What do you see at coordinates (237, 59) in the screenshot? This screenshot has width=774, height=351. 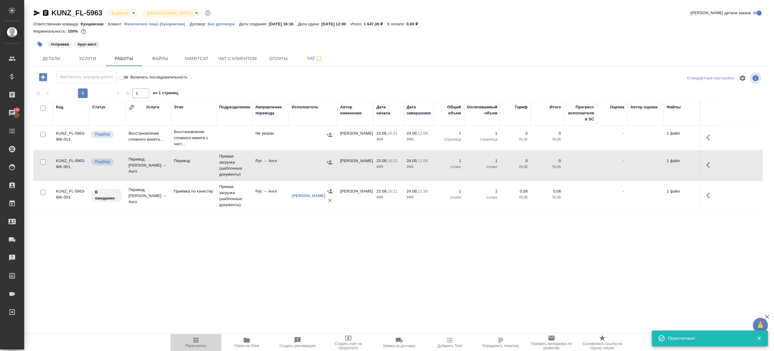 I see `span: Чат с клиентом` at bounding box center [237, 59].